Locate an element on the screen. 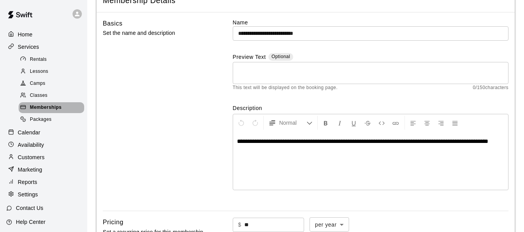  div: Reports is located at coordinates (43, 182).